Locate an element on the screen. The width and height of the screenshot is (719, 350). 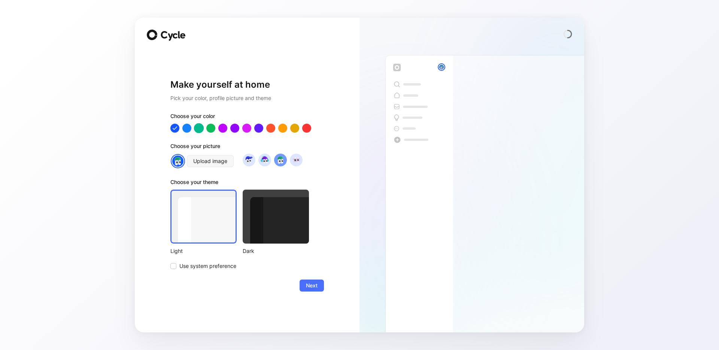
img: workspace-default-logo-wX5zAyuM.png is located at coordinates (397, 67).